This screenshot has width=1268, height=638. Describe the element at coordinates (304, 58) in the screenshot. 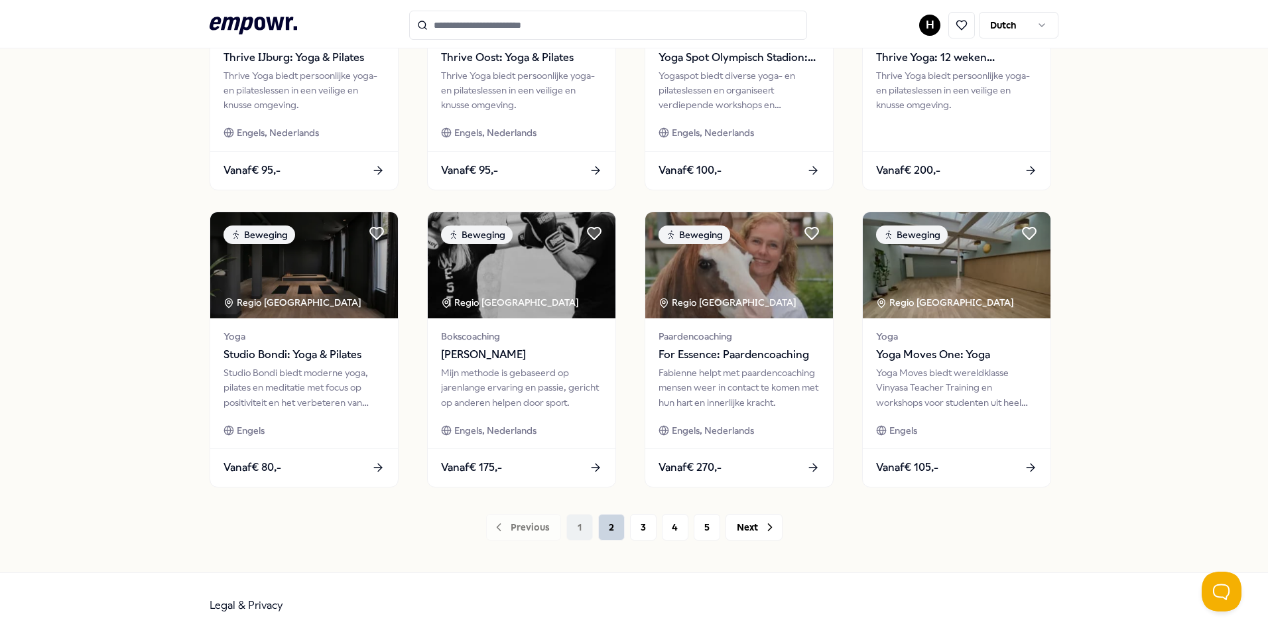

I see `span: Thrive IJburg: Yoga & Pilates` at that location.